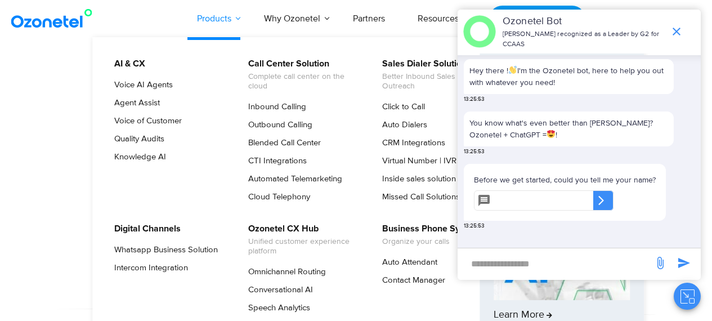 The height and width of the screenshot is (321, 712). Describe the element at coordinates (583, 21) in the screenshot. I see `p: Ozonetel Bot` at that location.